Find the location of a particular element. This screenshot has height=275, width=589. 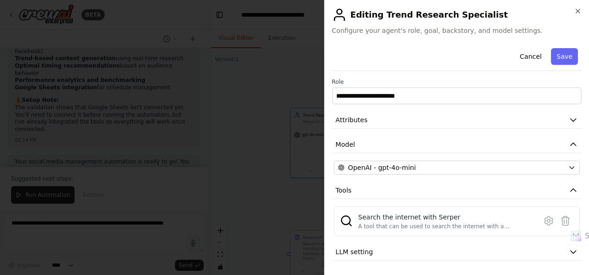

button: Model is located at coordinates (457, 145).